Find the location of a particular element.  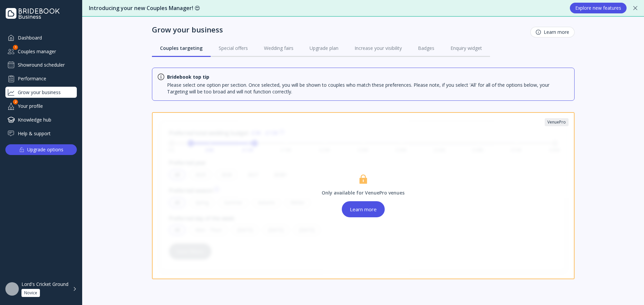

button: Explore new features is located at coordinates (598, 8).